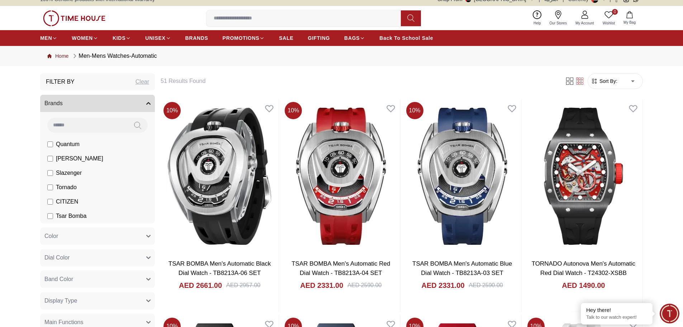  Describe the element at coordinates (82, 38) in the screenshot. I see `span: WOMEN` at that location.